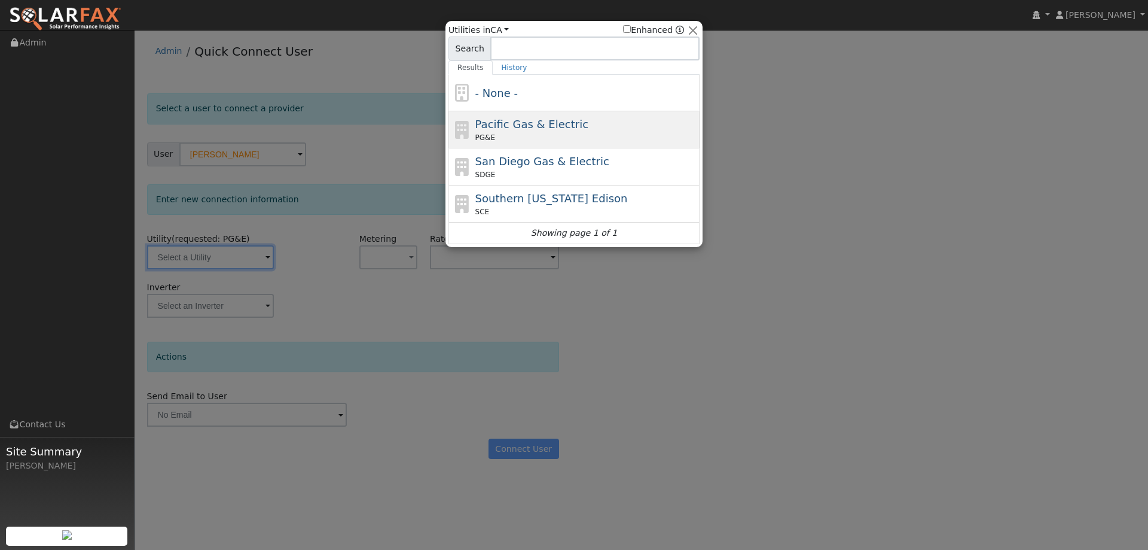 Image resolution: width=1148 pixels, height=550 pixels. I want to click on span: Show enhanced providers, so click(654, 30).